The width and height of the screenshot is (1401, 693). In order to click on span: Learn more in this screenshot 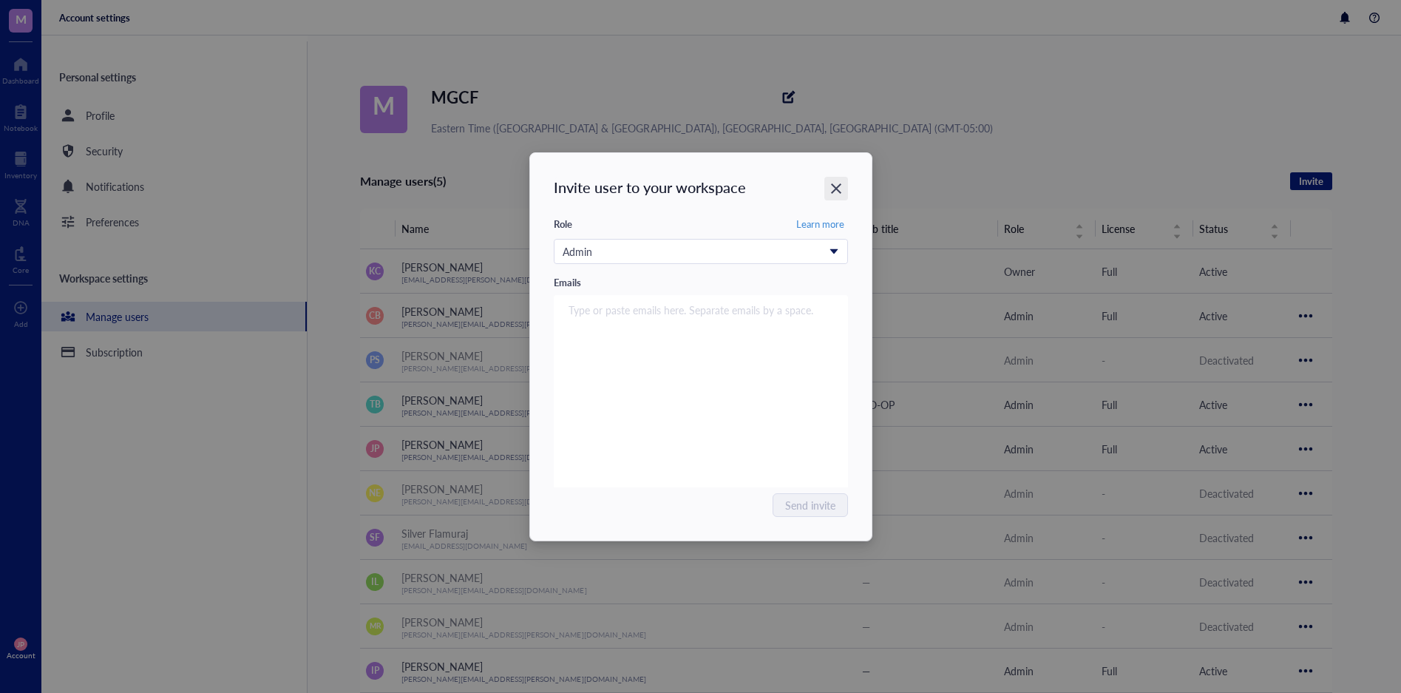, I will do `click(820, 224)`.